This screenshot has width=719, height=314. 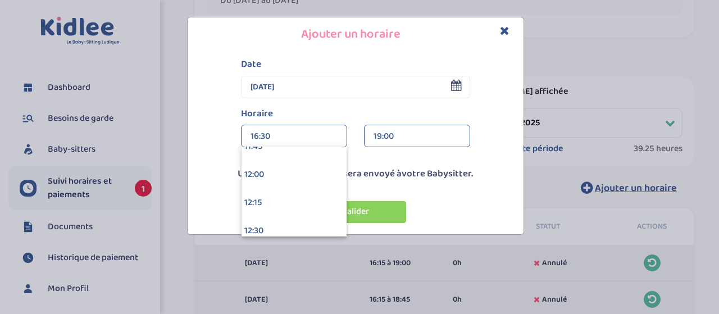 What do you see at coordinates (356, 174) in the screenshot?
I see `p: Un e-mail de notification sera envoyé à` at bounding box center [356, 174].